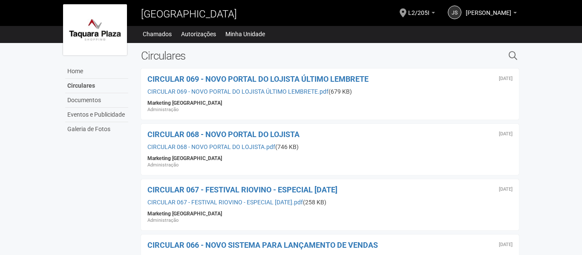  I want to click on a: CIRCULAR 068 - NOVO PORTAL DO LOJISTA, so click(223, 134).